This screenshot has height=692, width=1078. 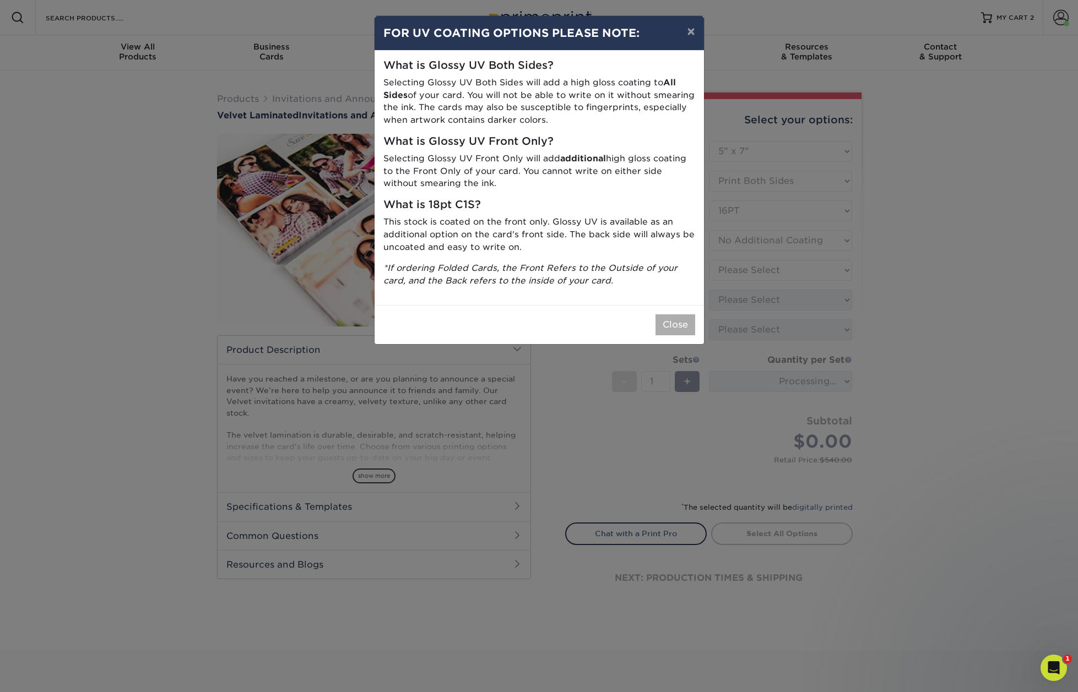 I want to click on h4: FOR UV COATING OPTIONS PLEASE NOTE:, so click(x=539, y=33).